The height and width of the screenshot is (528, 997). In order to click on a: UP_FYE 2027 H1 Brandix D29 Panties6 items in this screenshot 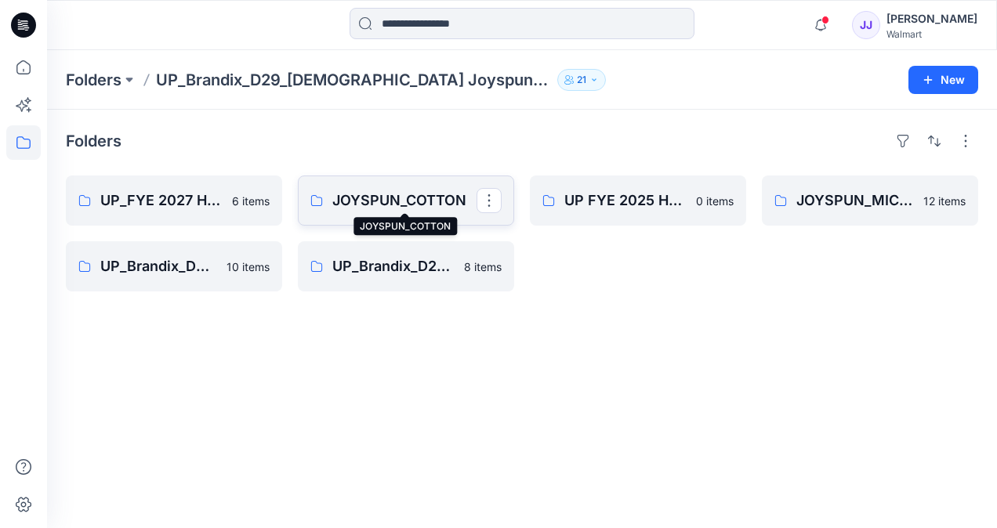, I will do `click(174, 201)`.